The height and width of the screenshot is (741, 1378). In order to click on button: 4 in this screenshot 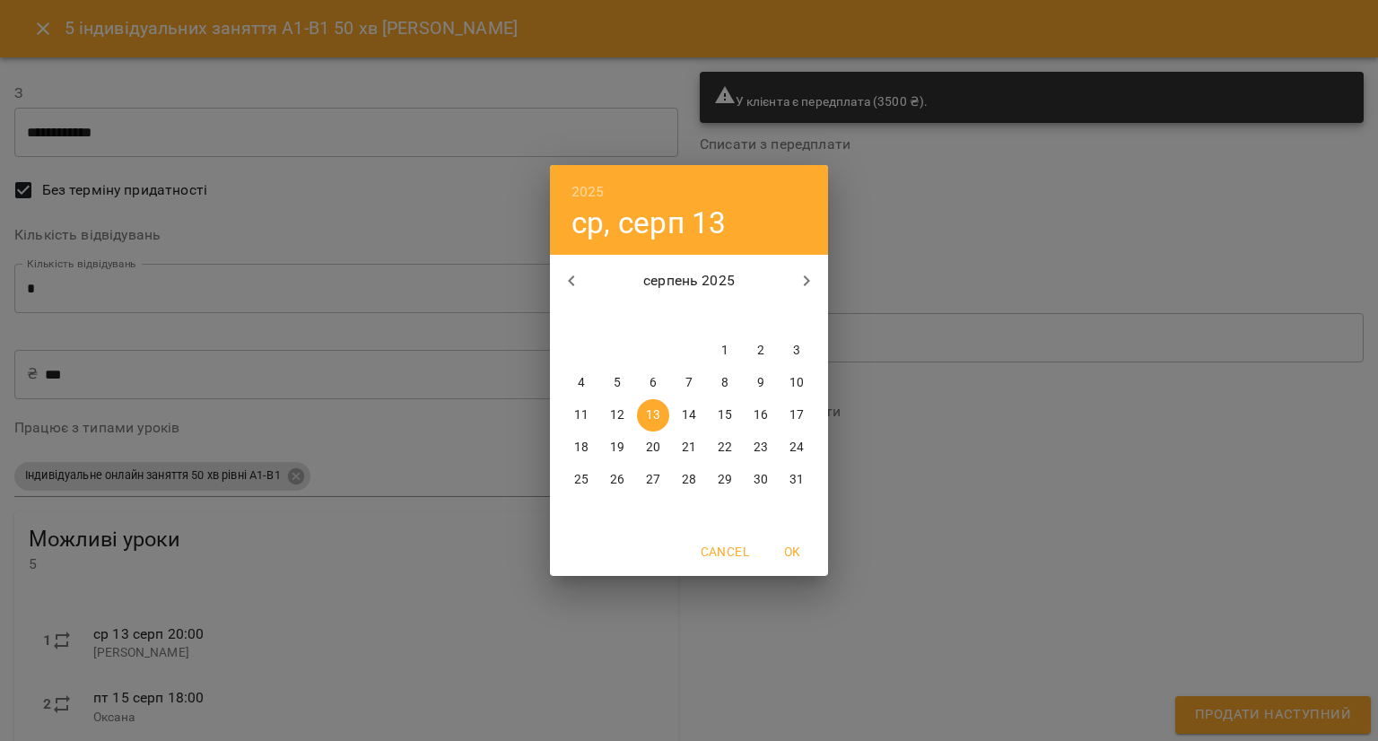, I will do `click(581, 383)`.